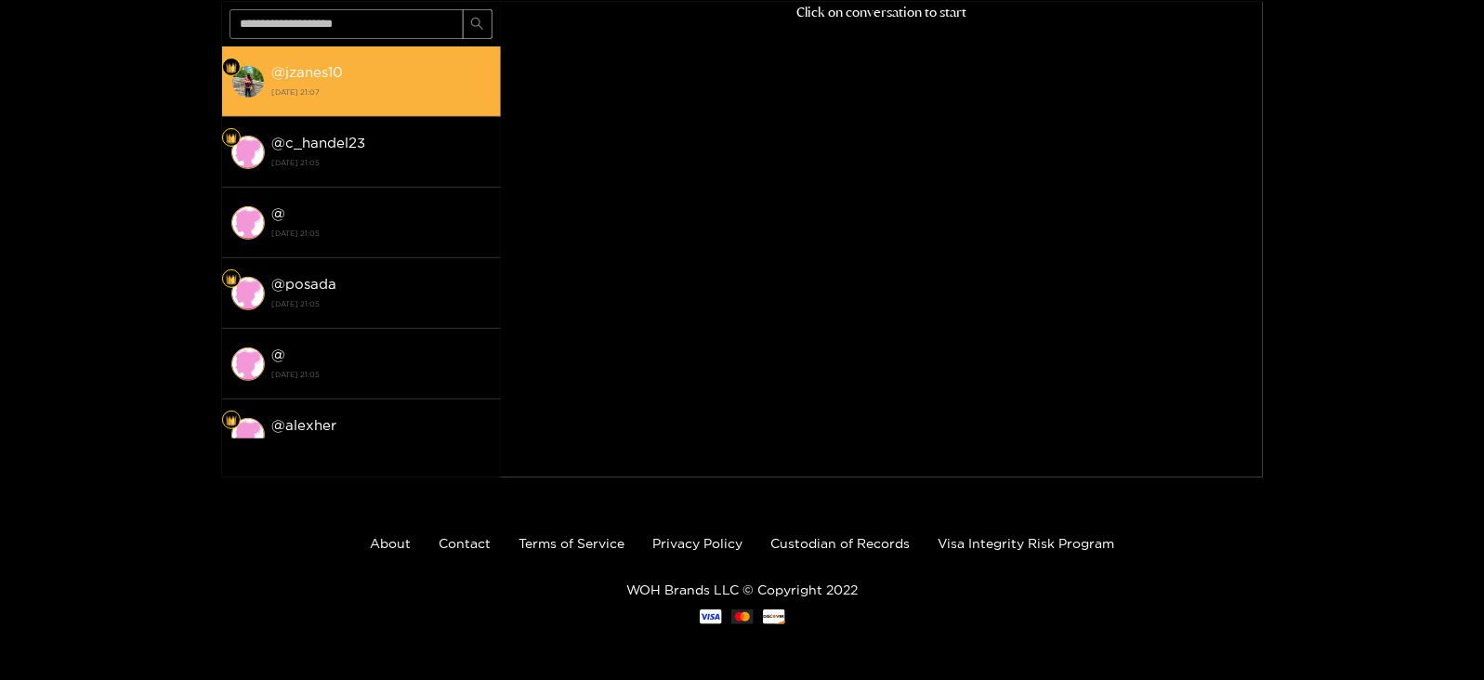 This screenshot has height=680, width=1484. What do you see at coordinates (305, 284) in the screenshot?
I see `strong: @ posada` at bounding box center [305, 284].